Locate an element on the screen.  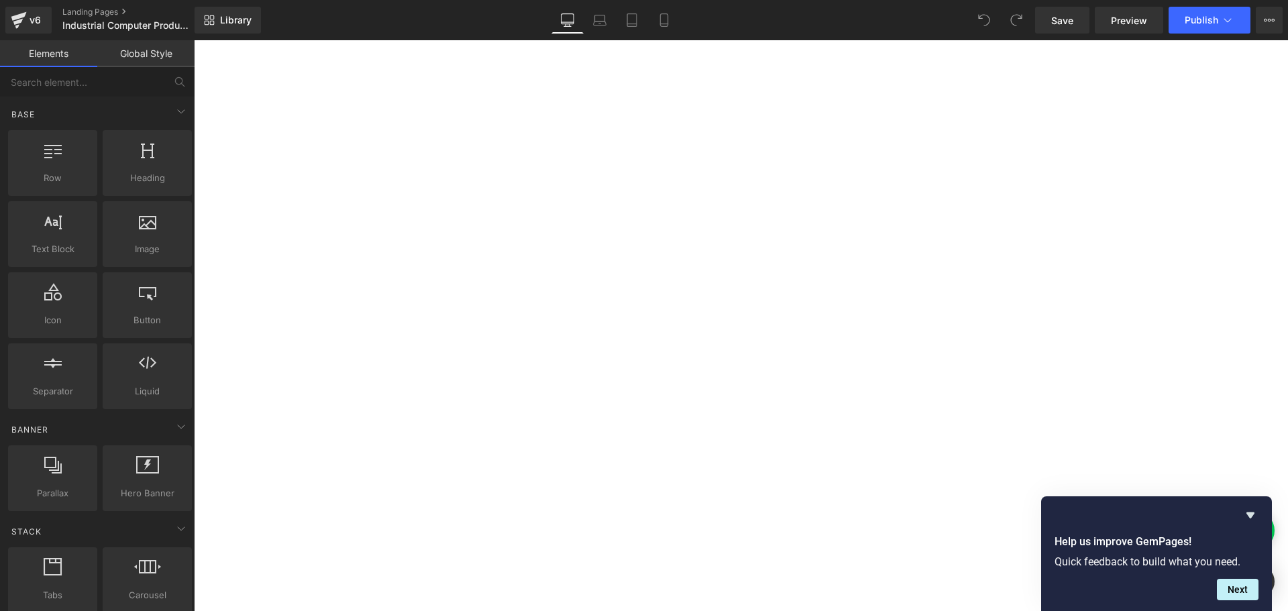
a: Laptop is located at coordinates (600, 20).